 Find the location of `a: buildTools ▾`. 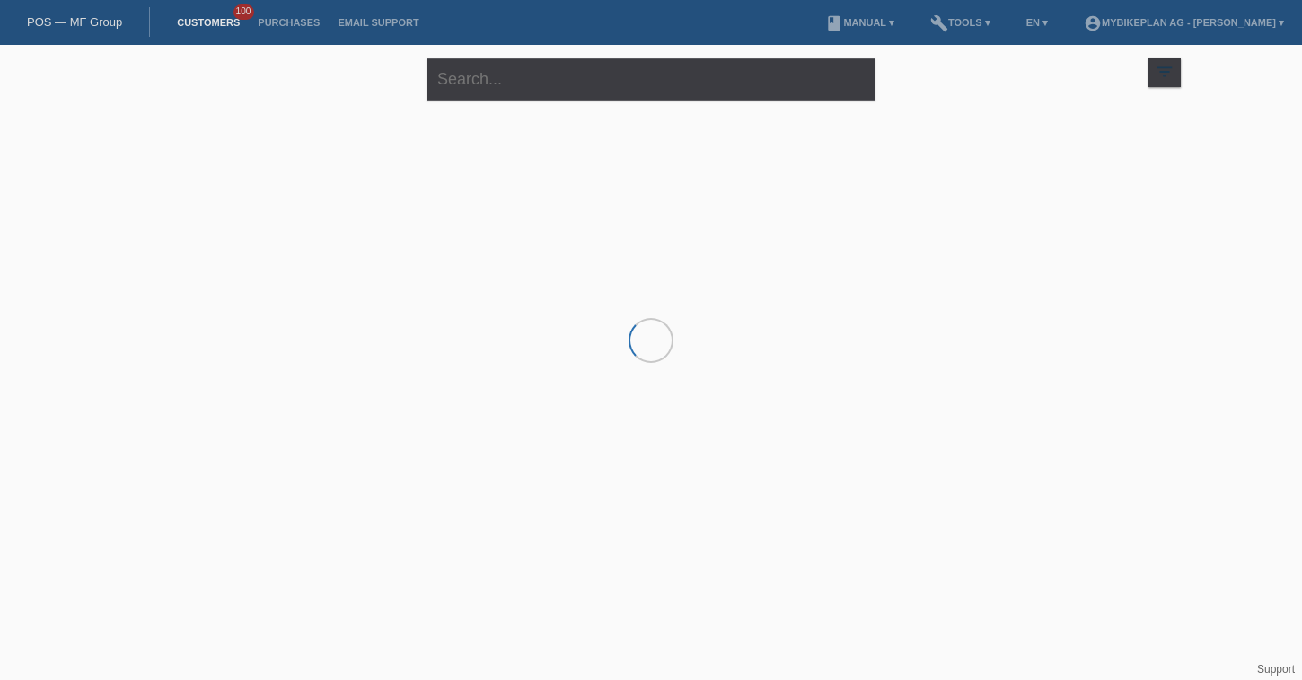

a: buildTools ▾ is located at coordinates (960, 22).